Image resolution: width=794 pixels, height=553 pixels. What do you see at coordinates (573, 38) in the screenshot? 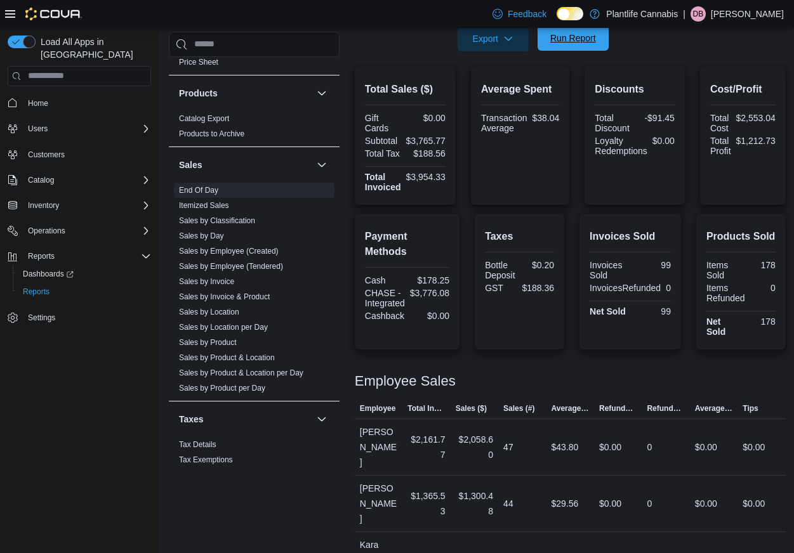
I see `button: Run Report` at bounding box center [573, 38].